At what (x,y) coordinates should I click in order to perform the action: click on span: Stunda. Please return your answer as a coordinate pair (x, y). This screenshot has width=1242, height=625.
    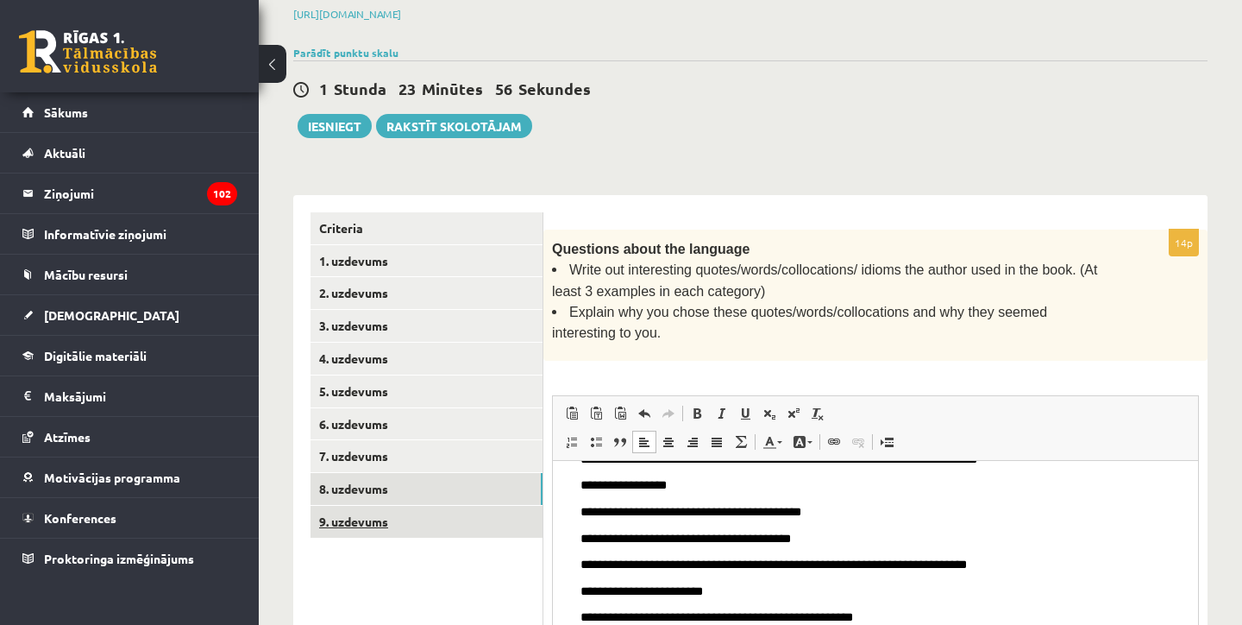
    Looking at the image, I should click on (360, 88).